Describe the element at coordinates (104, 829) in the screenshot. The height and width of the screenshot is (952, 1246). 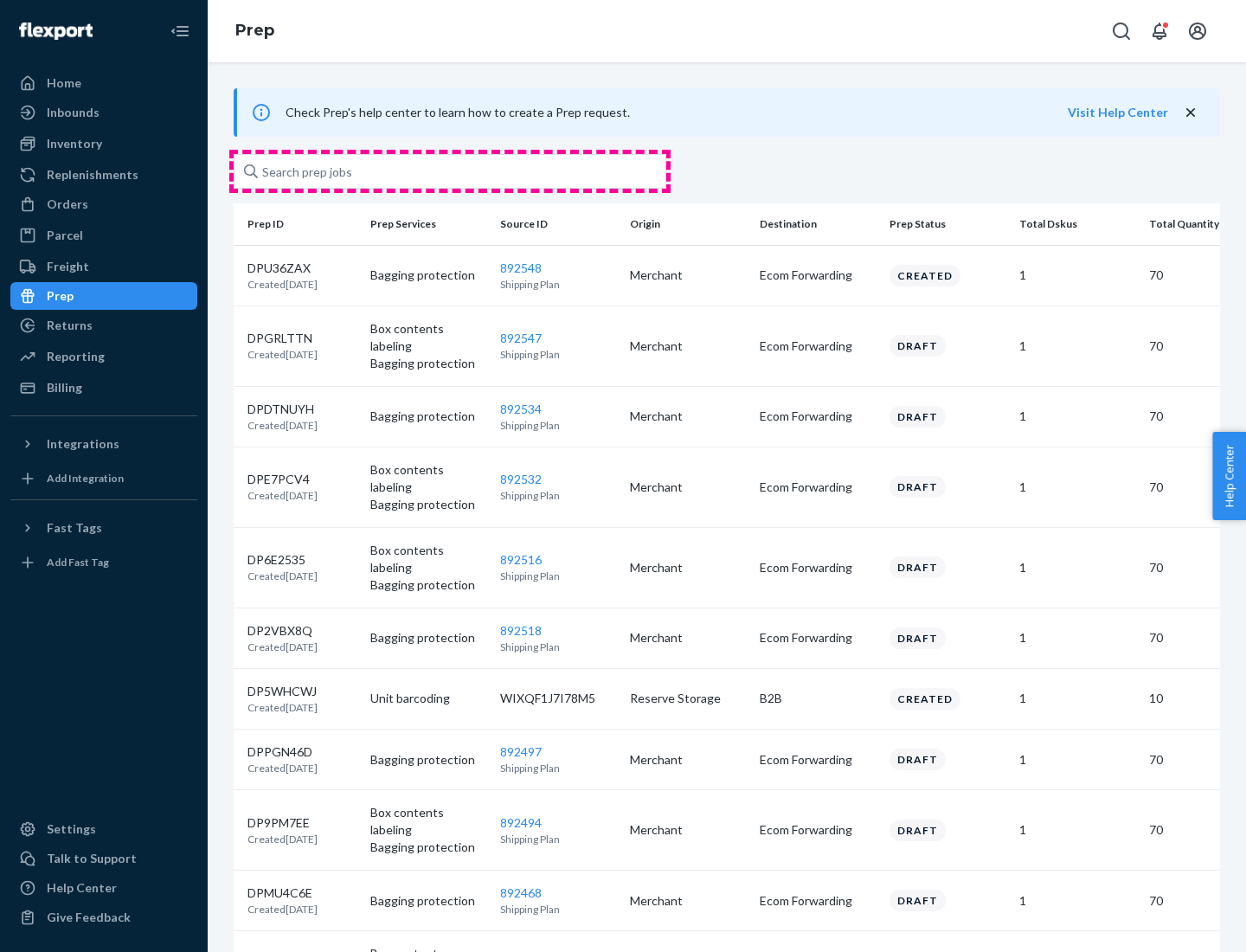
I see `a: Settings` at that location.